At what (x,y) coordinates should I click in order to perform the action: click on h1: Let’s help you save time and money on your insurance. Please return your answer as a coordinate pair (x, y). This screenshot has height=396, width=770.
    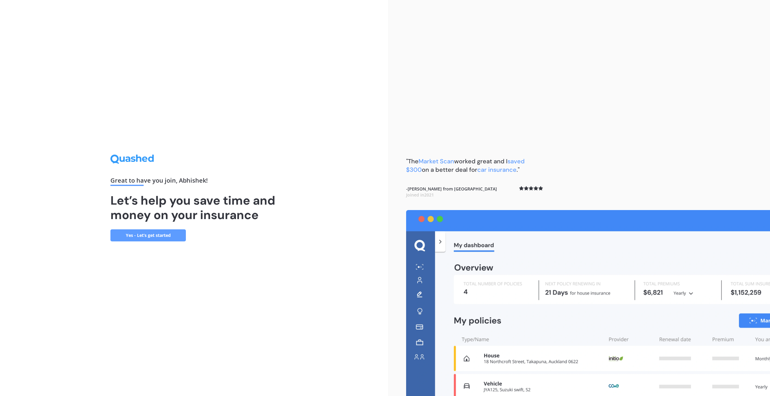
    Looking at the image, I should click on (194, 208).